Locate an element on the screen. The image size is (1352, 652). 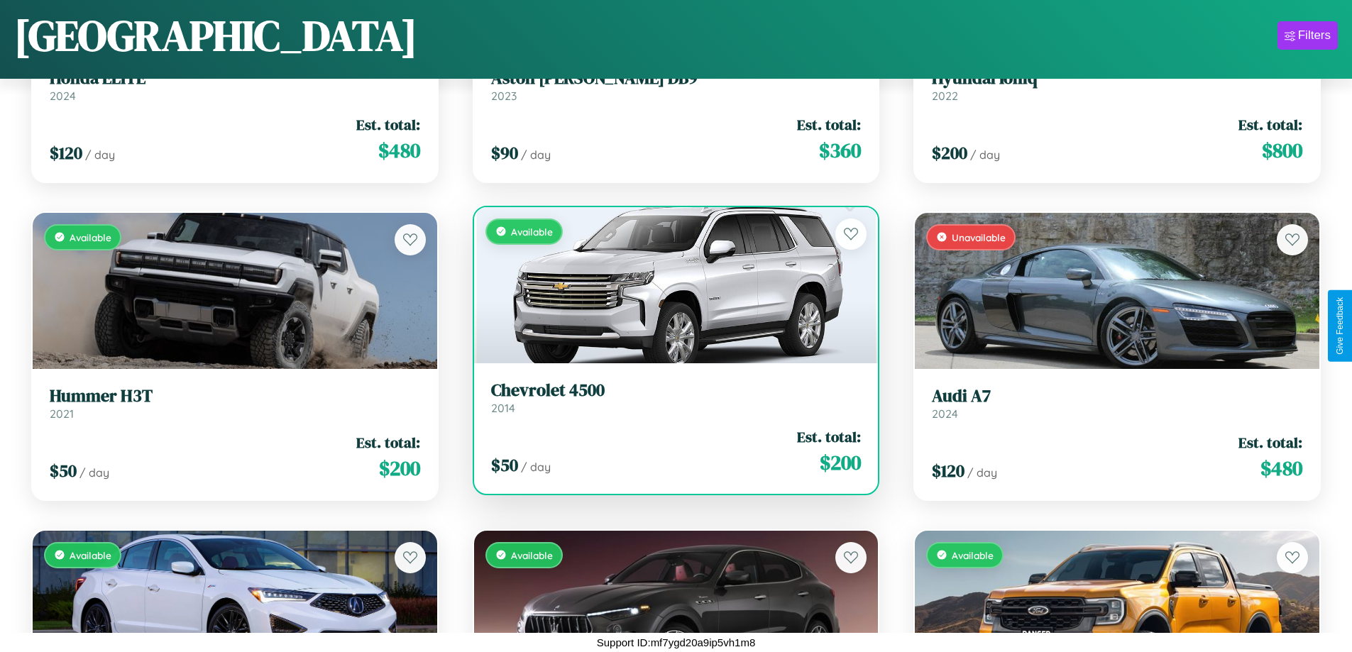
div: Filters is located at coordinates (1314, 35).